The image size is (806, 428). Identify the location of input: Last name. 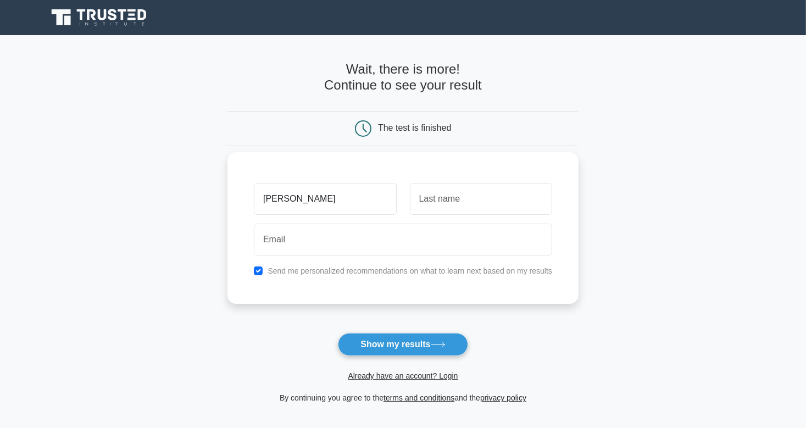
(481, 199).